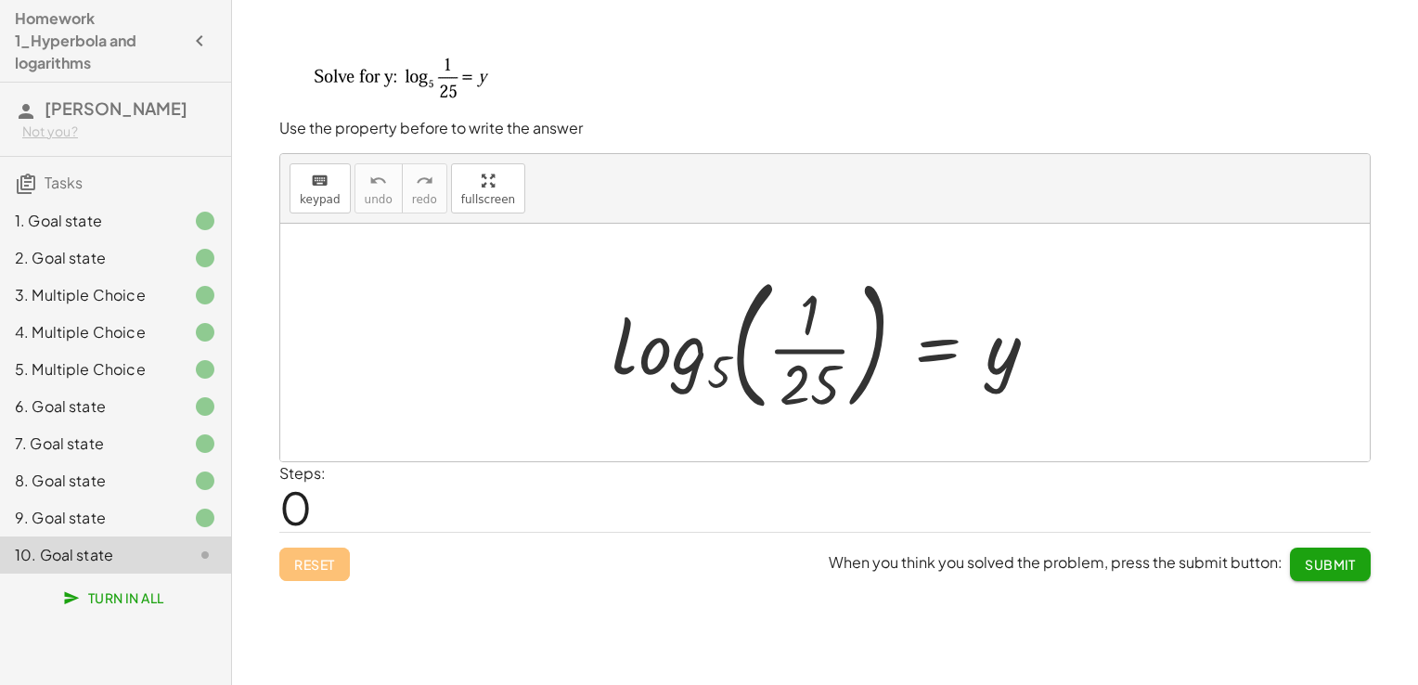 The image size is (1418, 685). Describe the element at coordinates (98, 41) in the screenshot. I see `h4: Homework 1_Hyperbola and logarithms` at that location.